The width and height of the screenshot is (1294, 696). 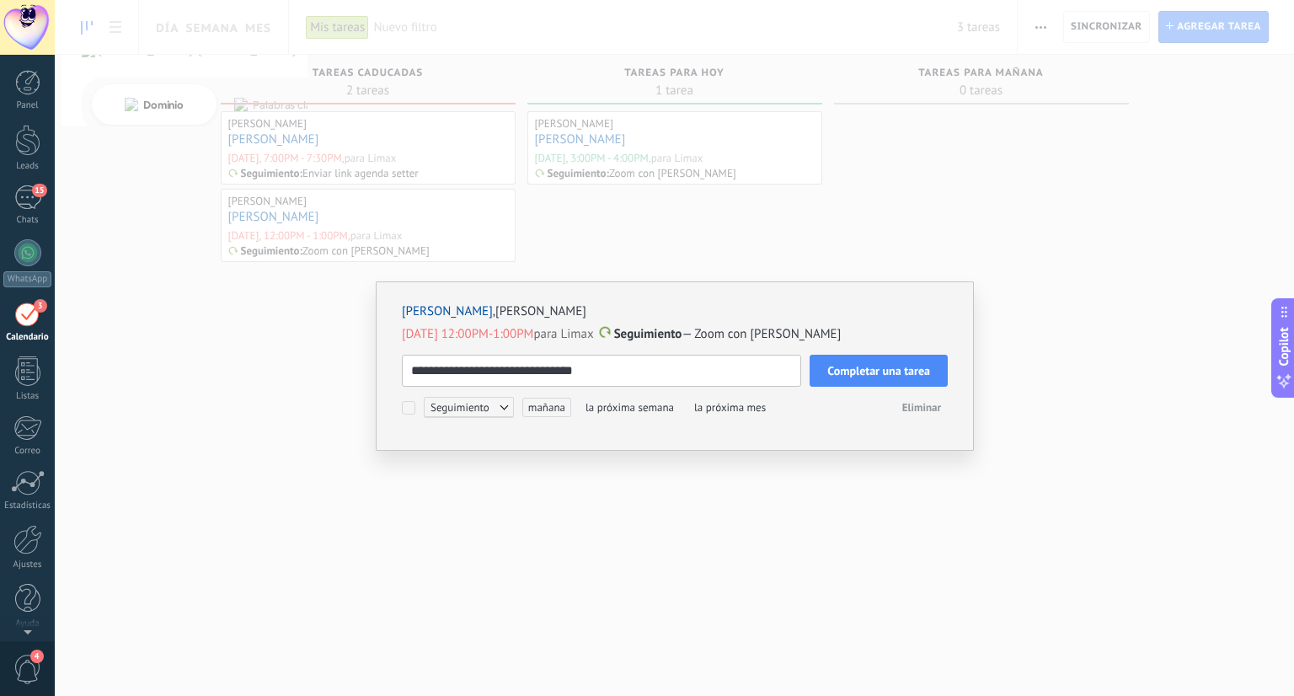 I want to click on img: website_grey.svg, so click(x=34, y=51).